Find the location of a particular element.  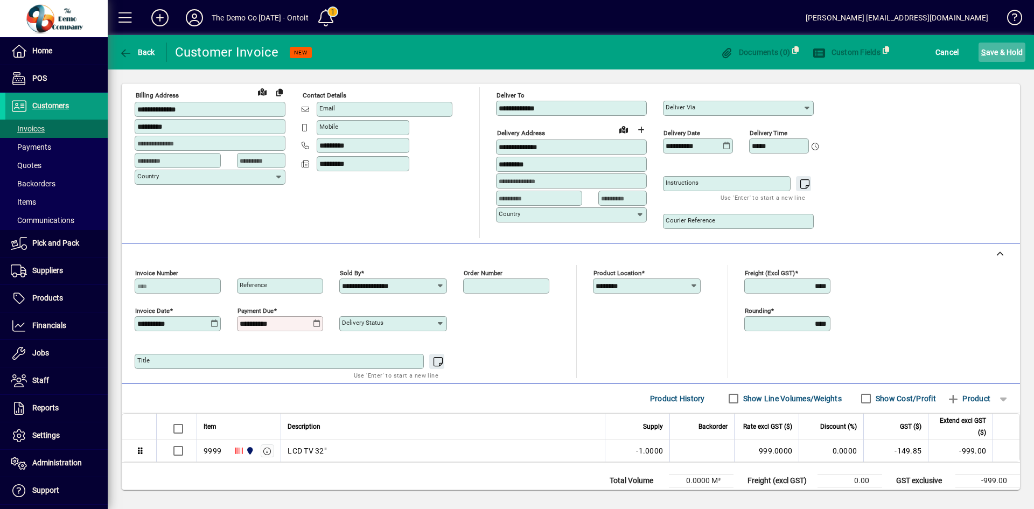

span: Invoices is located at coordinates (27, 129).